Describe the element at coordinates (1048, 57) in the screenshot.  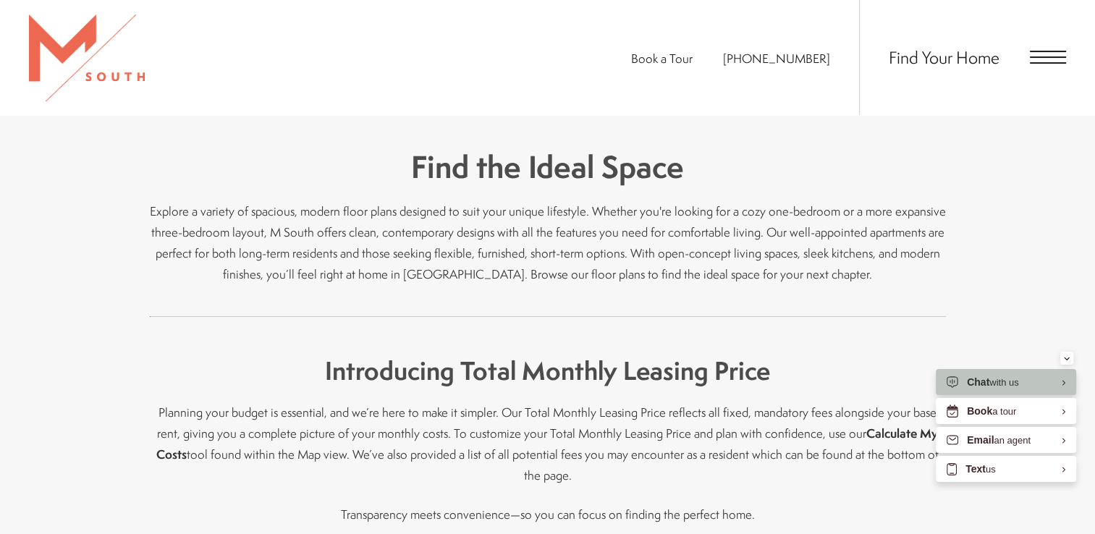
I see `button: Open Menu` at that location.